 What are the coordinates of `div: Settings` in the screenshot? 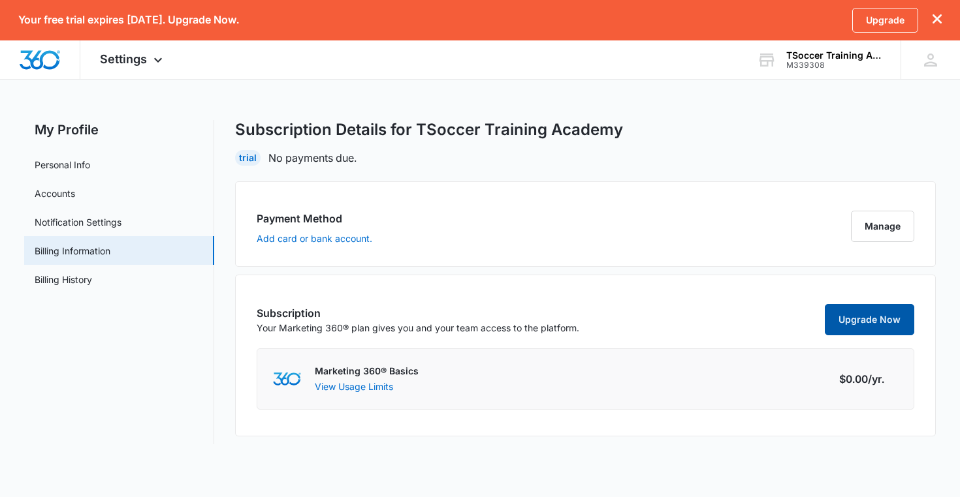 It's located at (133, 59).